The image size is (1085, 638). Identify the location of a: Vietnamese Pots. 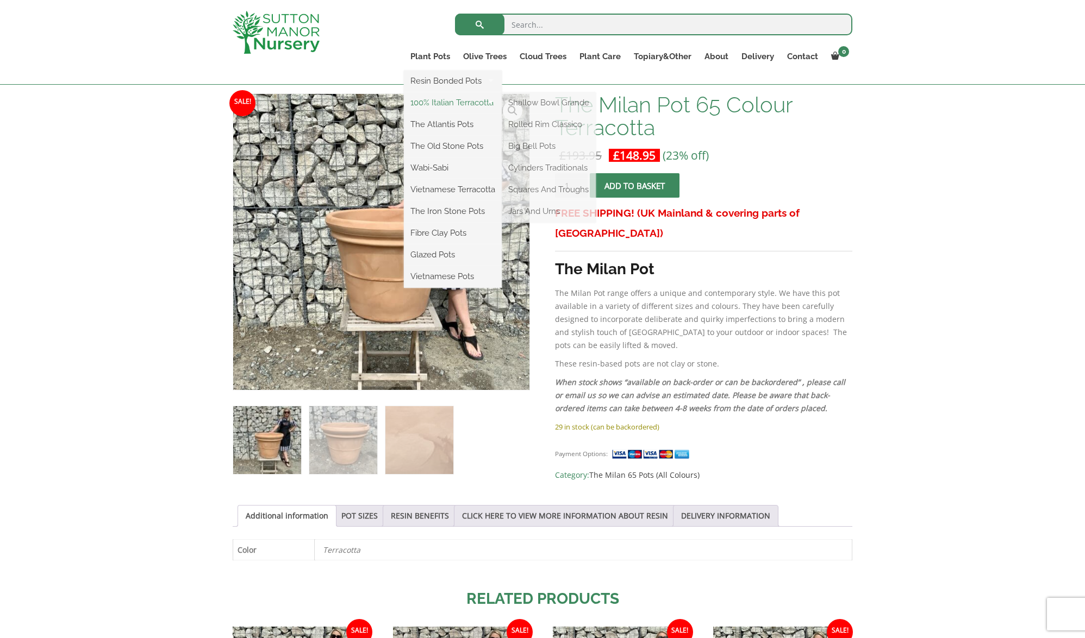
(453, 277).